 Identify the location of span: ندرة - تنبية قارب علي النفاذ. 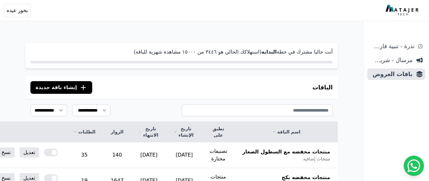
(392, 46).